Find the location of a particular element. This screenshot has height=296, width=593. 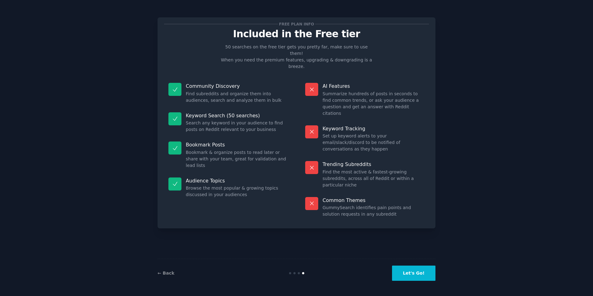

dd: Find the most active & fastest-growing subreddits, across all of Reddit or within a particular niche is located at coordinates (373, 178).